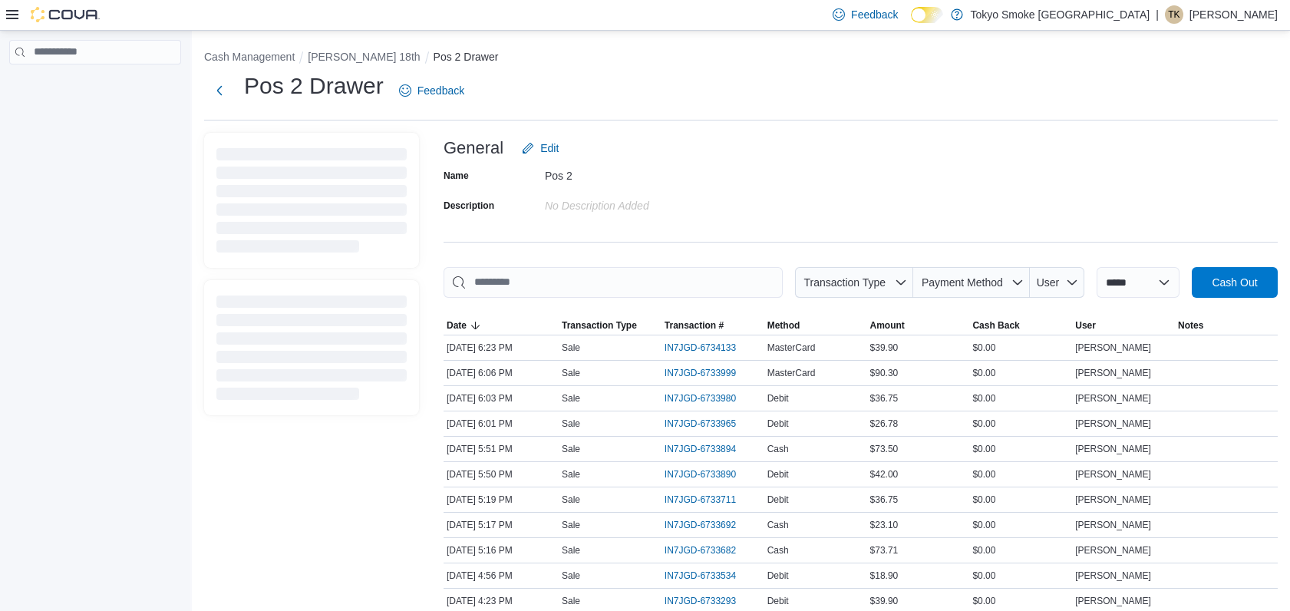 Image resolution: width=1290 pixels, height=611 pixels. I want to click on span: IN7JGD-6733534, so click(700, 575).